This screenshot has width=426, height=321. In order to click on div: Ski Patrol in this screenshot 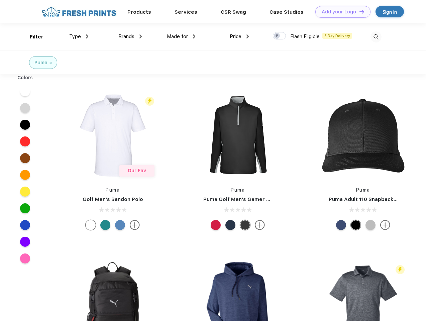, I will do `click(216, 225)`.